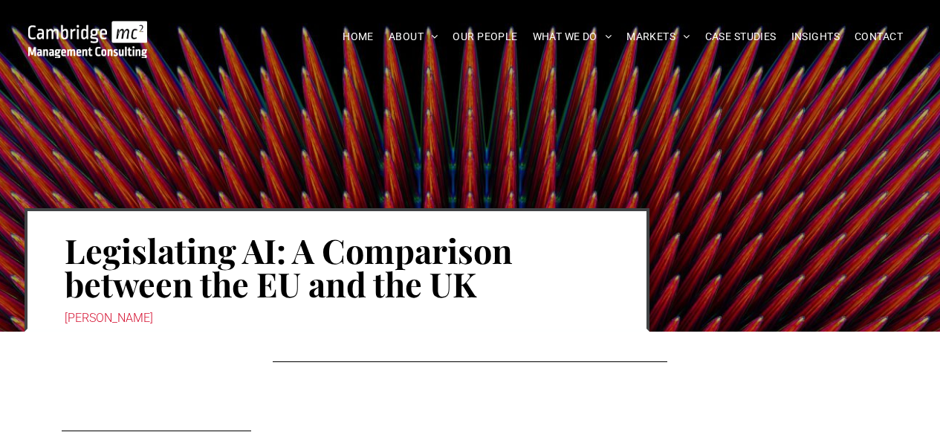  Describe the element at coordinates (658, 36) in the screenshot. I see `a: MARKETS` at that location.